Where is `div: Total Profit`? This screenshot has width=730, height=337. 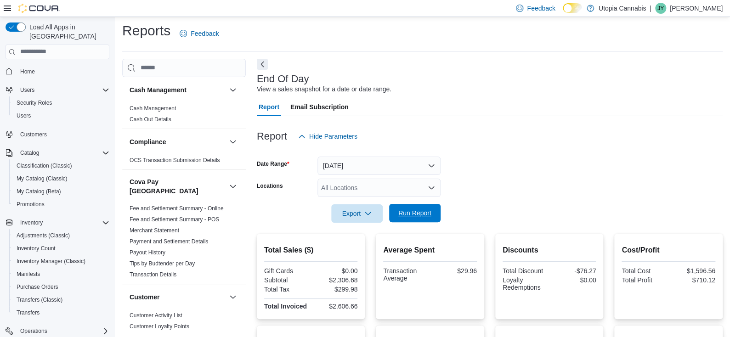
div: Total Profit is located at coordinates (644, 280).